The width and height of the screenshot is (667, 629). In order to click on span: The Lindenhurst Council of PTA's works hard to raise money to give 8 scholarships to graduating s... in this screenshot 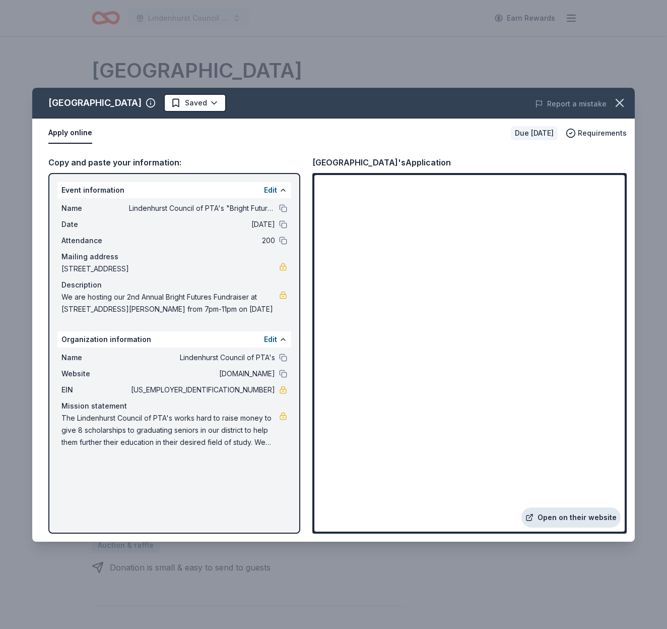, I will do `click(170, 430)`.